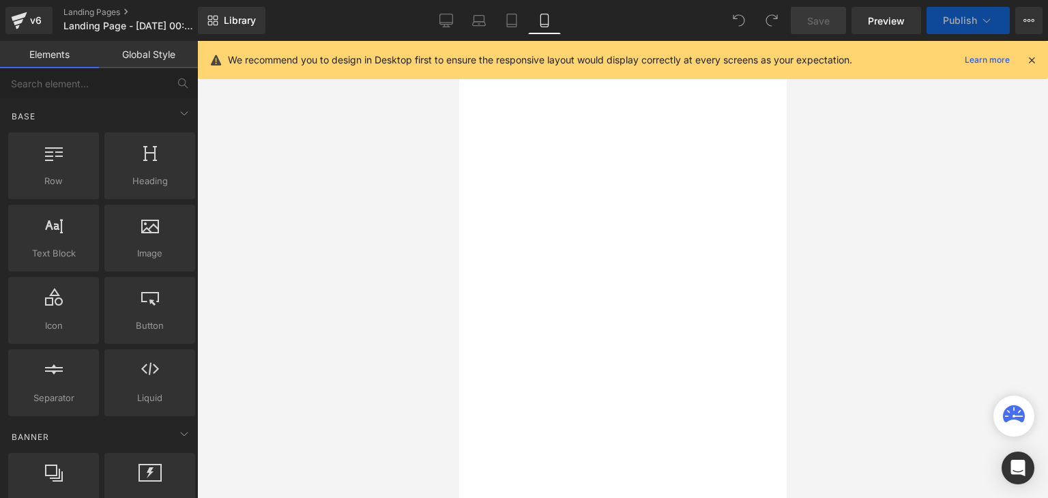 The height and width of the screenshot is (498, 1048). Describe the element at coordinates (149, 398) in the screenshot. I see `span: Liquid` at that location.